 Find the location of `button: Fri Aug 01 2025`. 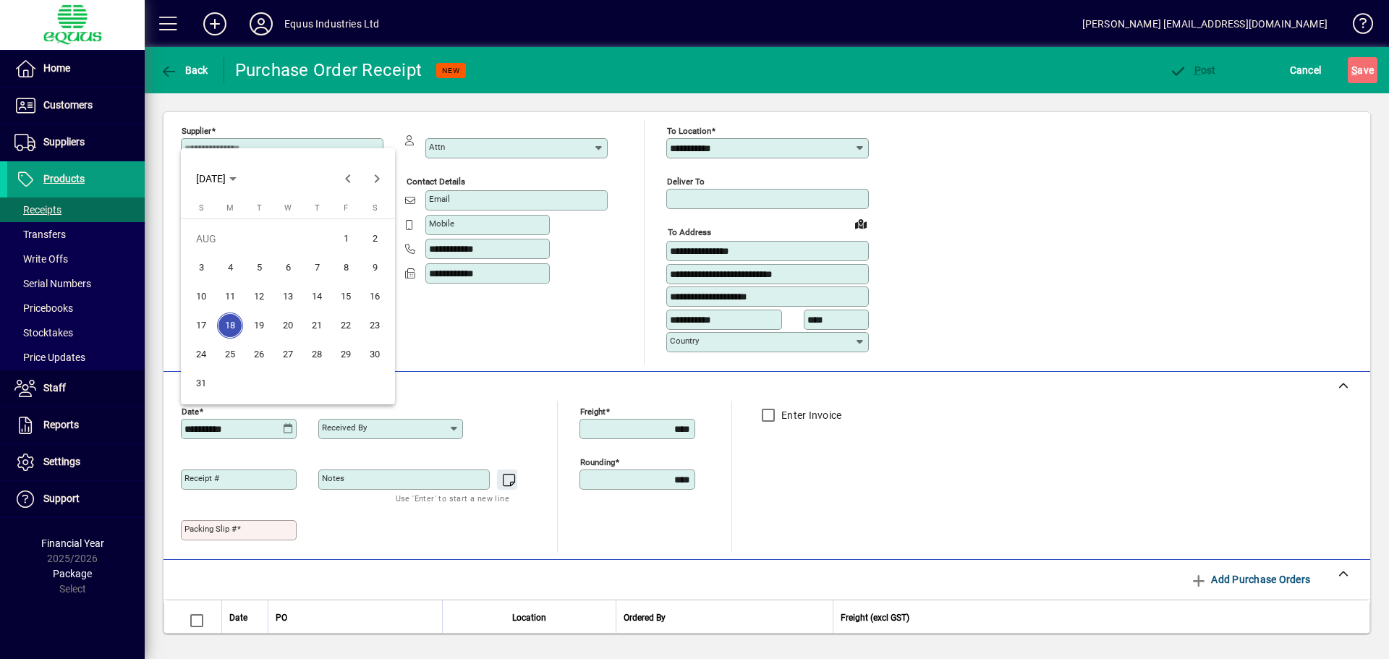

button: Fri Aug 01 2025 is located at coordinates (346, 239).